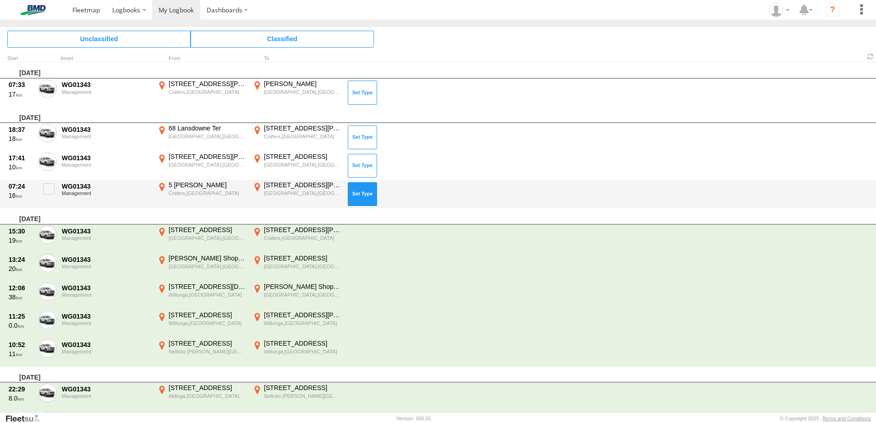  What do you see at coordinates (21, 167) in the screenshot?
I see `div: 10` at bounding box center [21, 167].